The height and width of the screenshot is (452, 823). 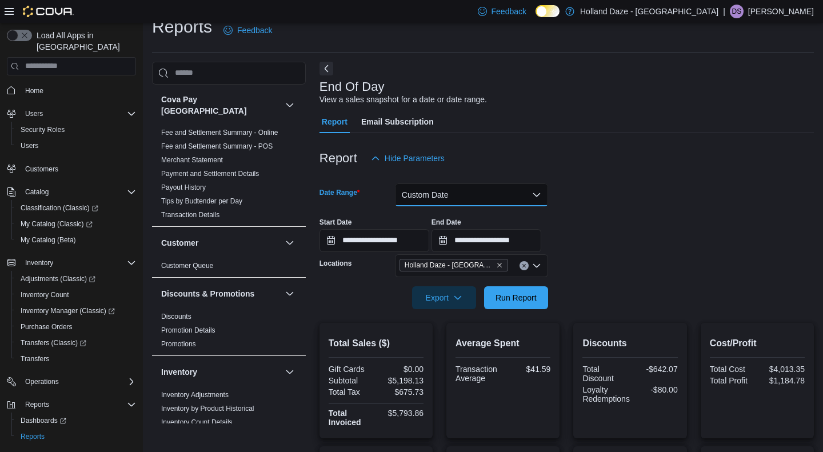 I want to click on div: Gift Cards, so click(x=351, y=369).